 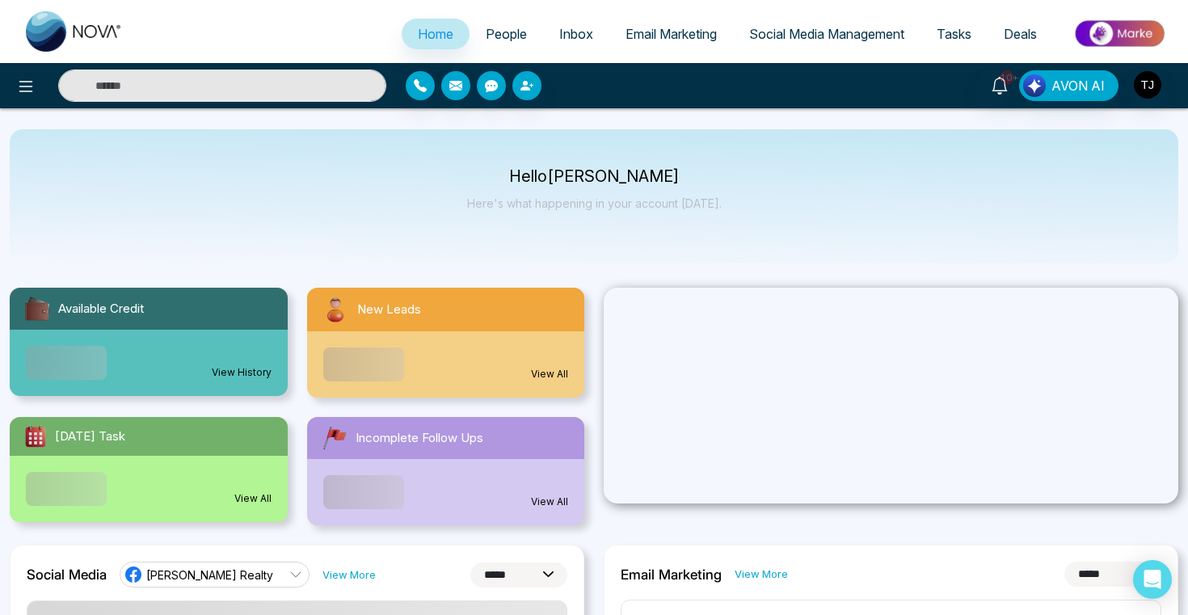 I want to click on span: Inbox, so click(x=576, y=34).